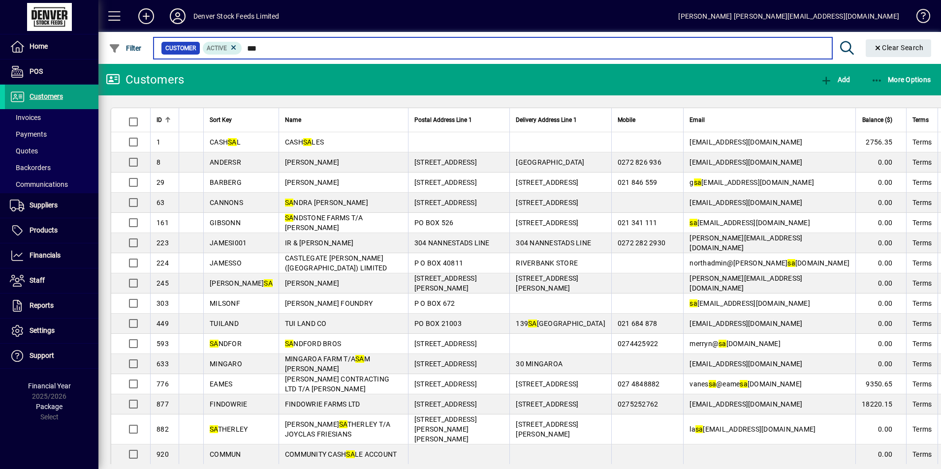  I want to click on span: GIBSONN, so click(225, 223).